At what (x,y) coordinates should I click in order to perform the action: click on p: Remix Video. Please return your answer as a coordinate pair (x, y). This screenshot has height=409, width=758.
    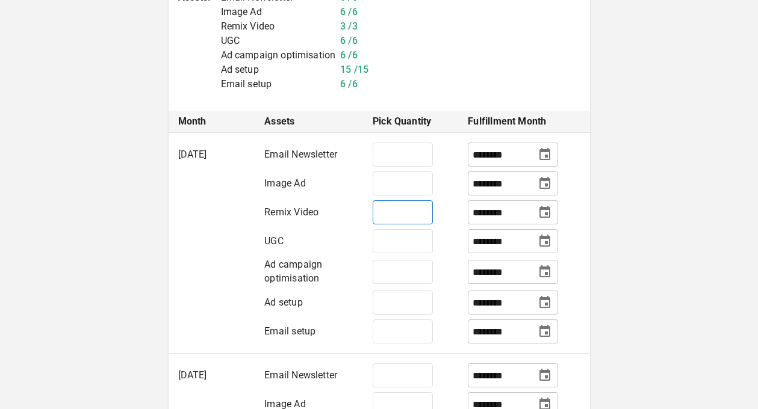
    Looking at the image, I should click on (278, 26).